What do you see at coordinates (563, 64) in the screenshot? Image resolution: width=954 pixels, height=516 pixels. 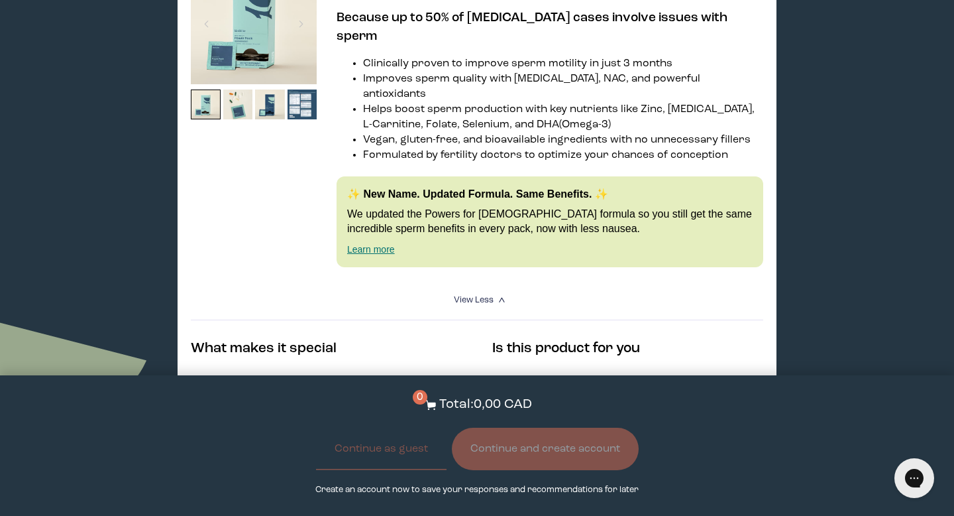 I see `li: Clinically proven to improve sperm motility in just 3 months` at bounding box center [563, 64].